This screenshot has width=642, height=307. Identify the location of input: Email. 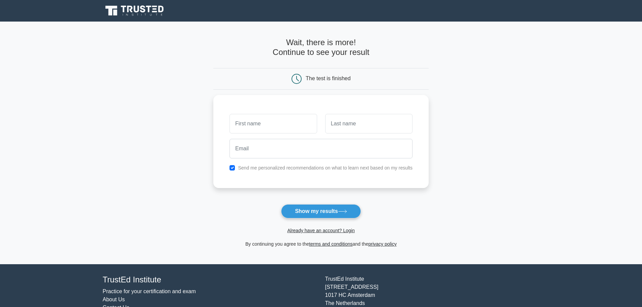
(321, 149).